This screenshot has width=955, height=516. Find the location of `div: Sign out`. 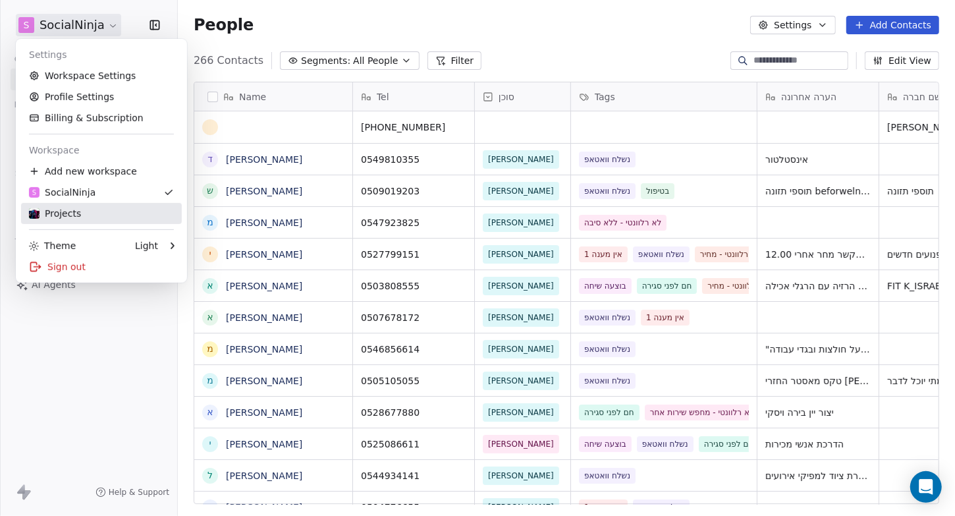

div: Sign out is located at coordinates (101, 267).